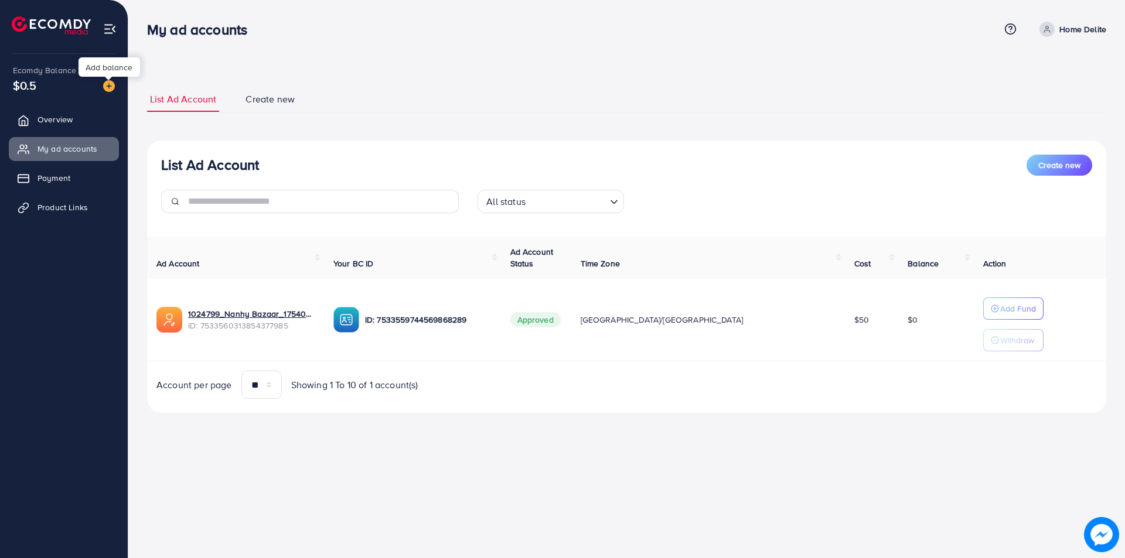 The width and height of the screenshot is (1125, 558). Describe the element at coordinates (1083, 29) in the screenshot. I see `p: Home Delite` at that location.